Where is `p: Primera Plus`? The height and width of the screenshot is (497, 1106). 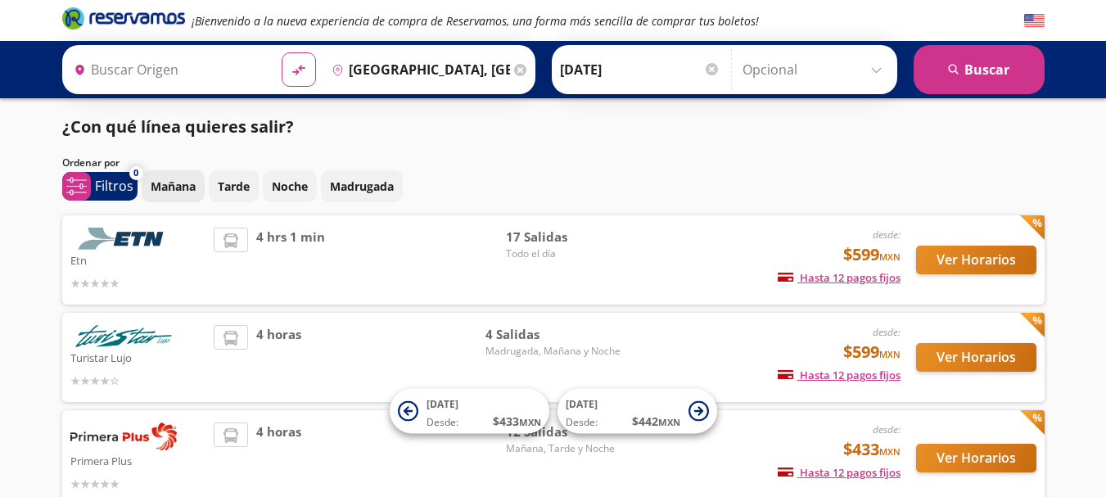 p: Primera Plus is located at coordinates (138, 460).